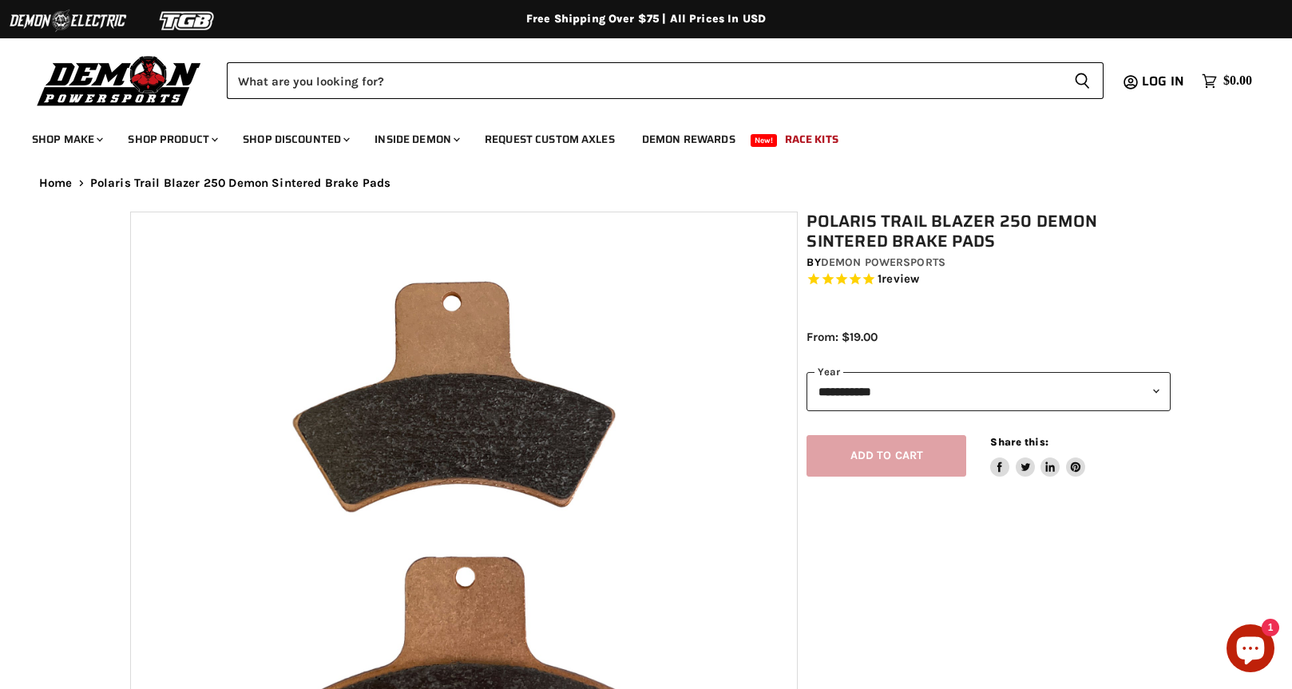 Image resolution: width=1292 pixels, height=689 pixels. Describe the element at coordinates (416, 139) in the screenshot. I see `a: Inside Demon` at that location.